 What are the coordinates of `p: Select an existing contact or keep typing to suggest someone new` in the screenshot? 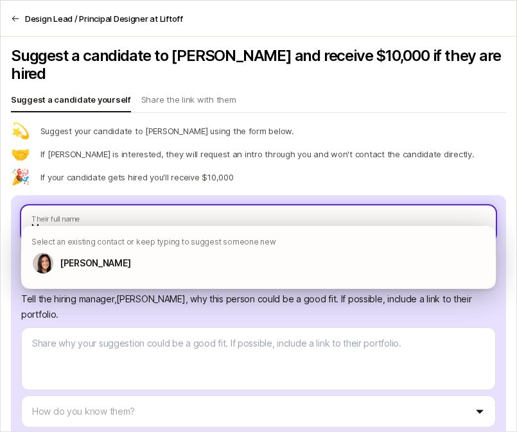 It's located at (153, 242).